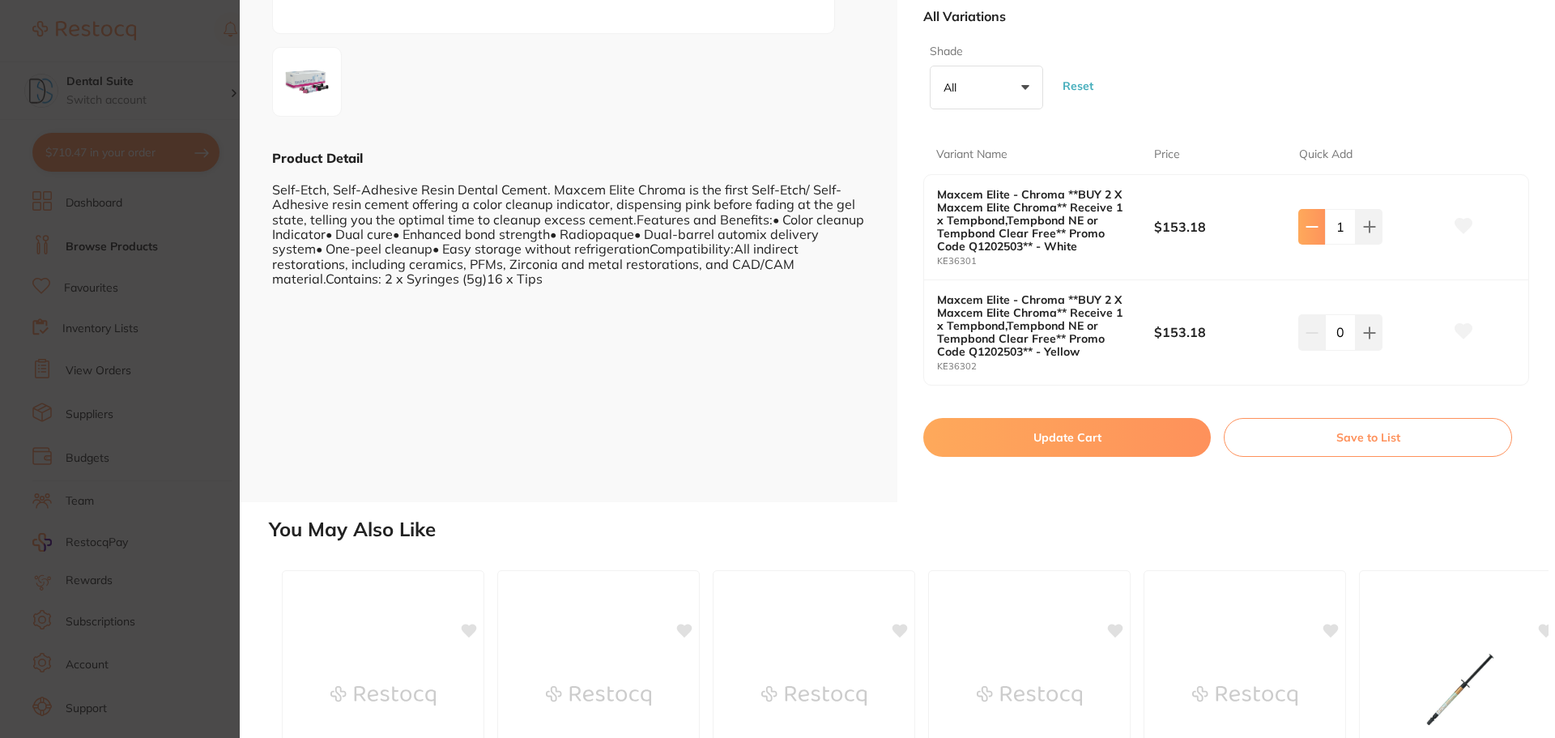 The width and height of the screenshot is (1555, 738). What do you see at coordinates (1046, 261) in the screenshot?
I see `small: KE36301` at bounding box center [1046, 261].